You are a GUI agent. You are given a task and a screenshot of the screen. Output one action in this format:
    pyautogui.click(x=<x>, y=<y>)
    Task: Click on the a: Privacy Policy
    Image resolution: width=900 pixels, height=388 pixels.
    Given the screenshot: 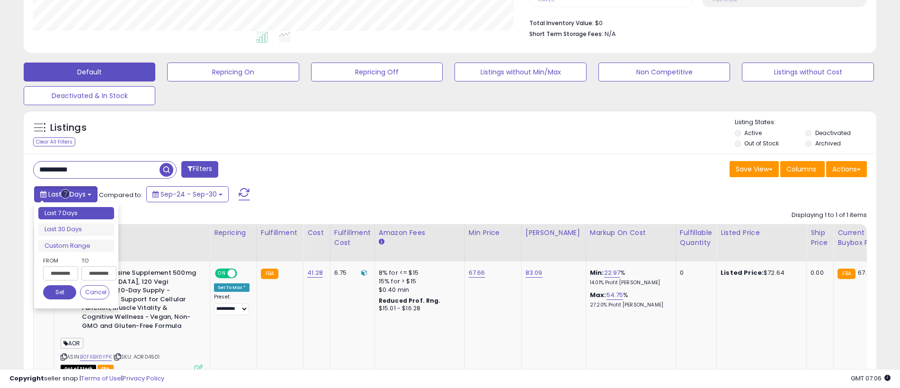 What is the action you would take?
    pyautogui.click(x=143, y=378)
    